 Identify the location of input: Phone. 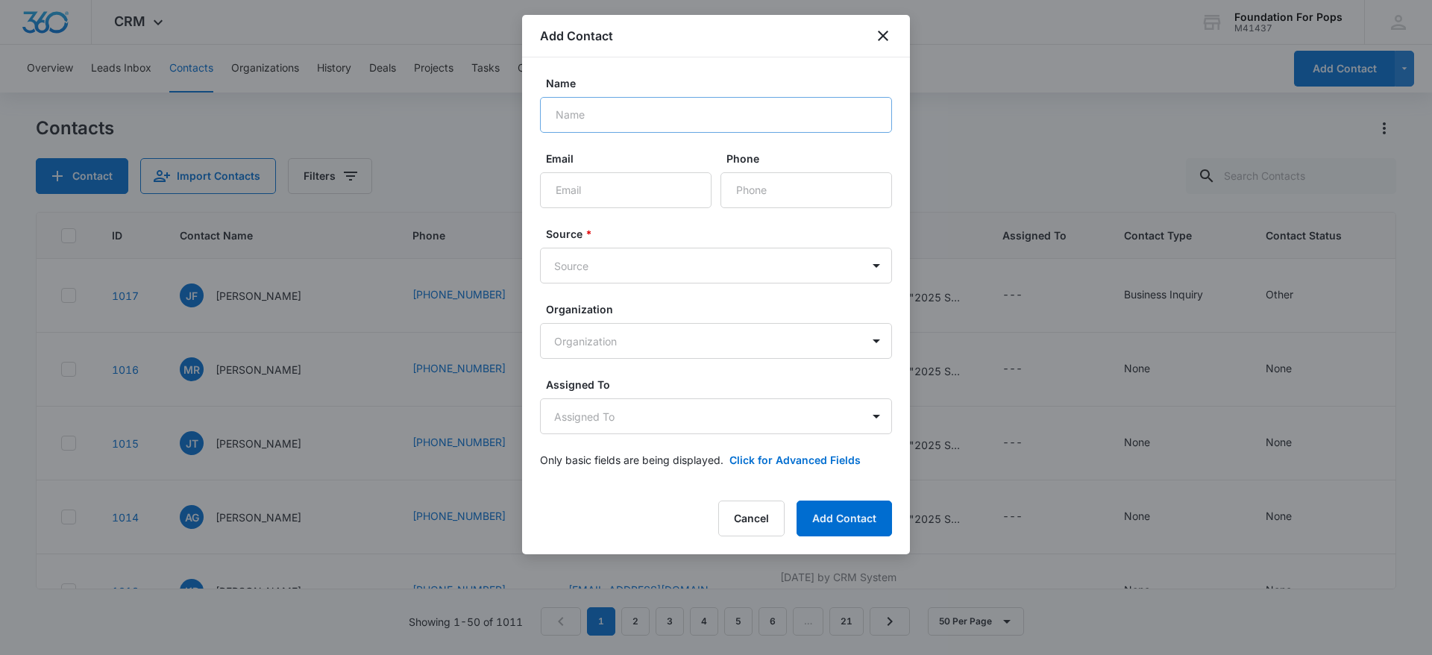
(806, 190).